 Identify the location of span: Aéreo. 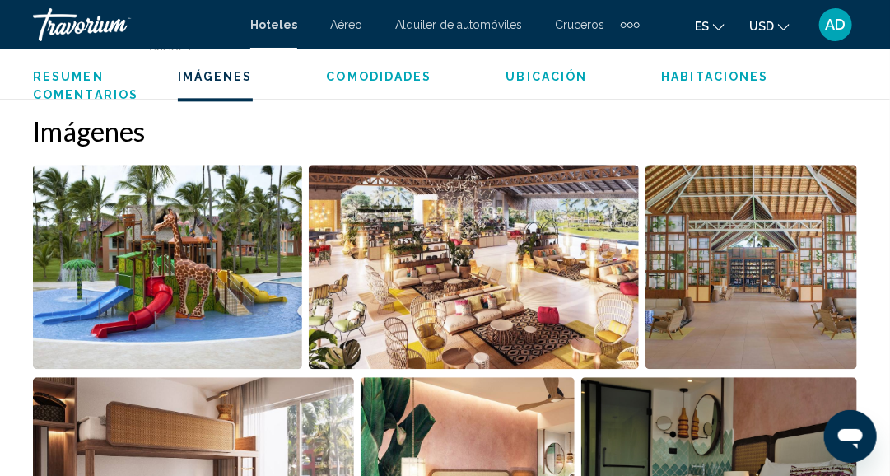
(346, 25).